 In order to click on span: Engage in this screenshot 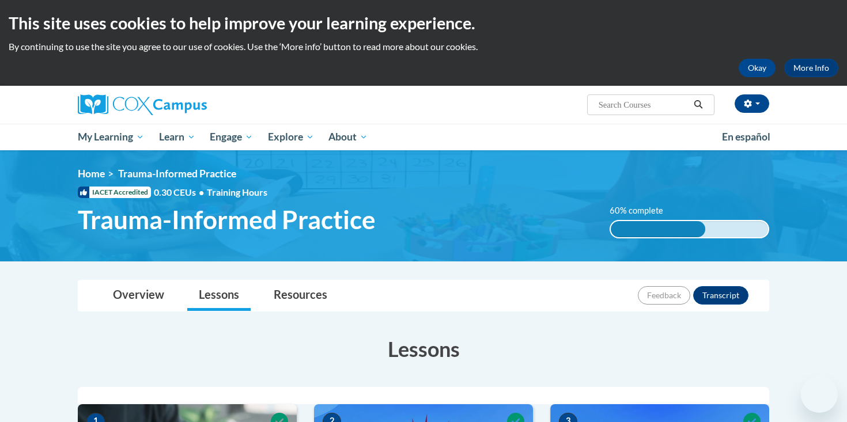, I will do `click(231, 137)`.